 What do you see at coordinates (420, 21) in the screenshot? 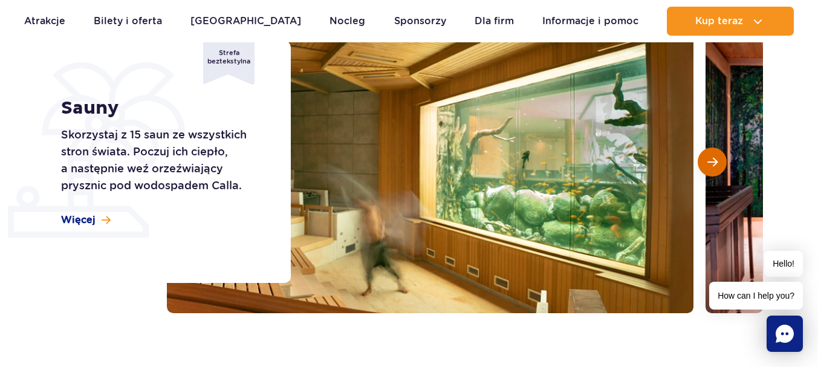
I see `a: Sponsorzy` at bounding box center [420, 21].